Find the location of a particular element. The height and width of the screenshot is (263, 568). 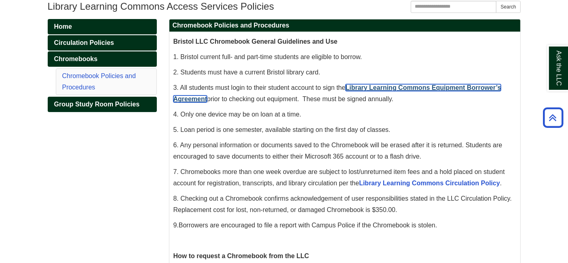

a: Home is located at coordinates (102, 27).